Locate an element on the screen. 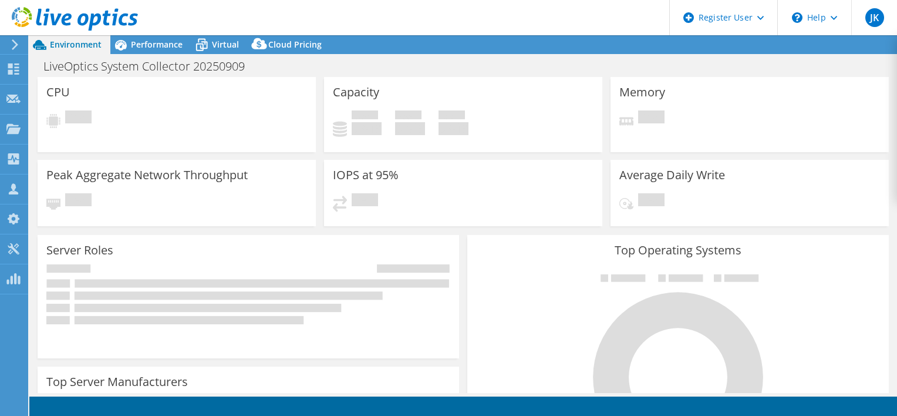 This screenshot has height=416, width=897. span: Cloud Pricing is located at coordinates (295, 44).